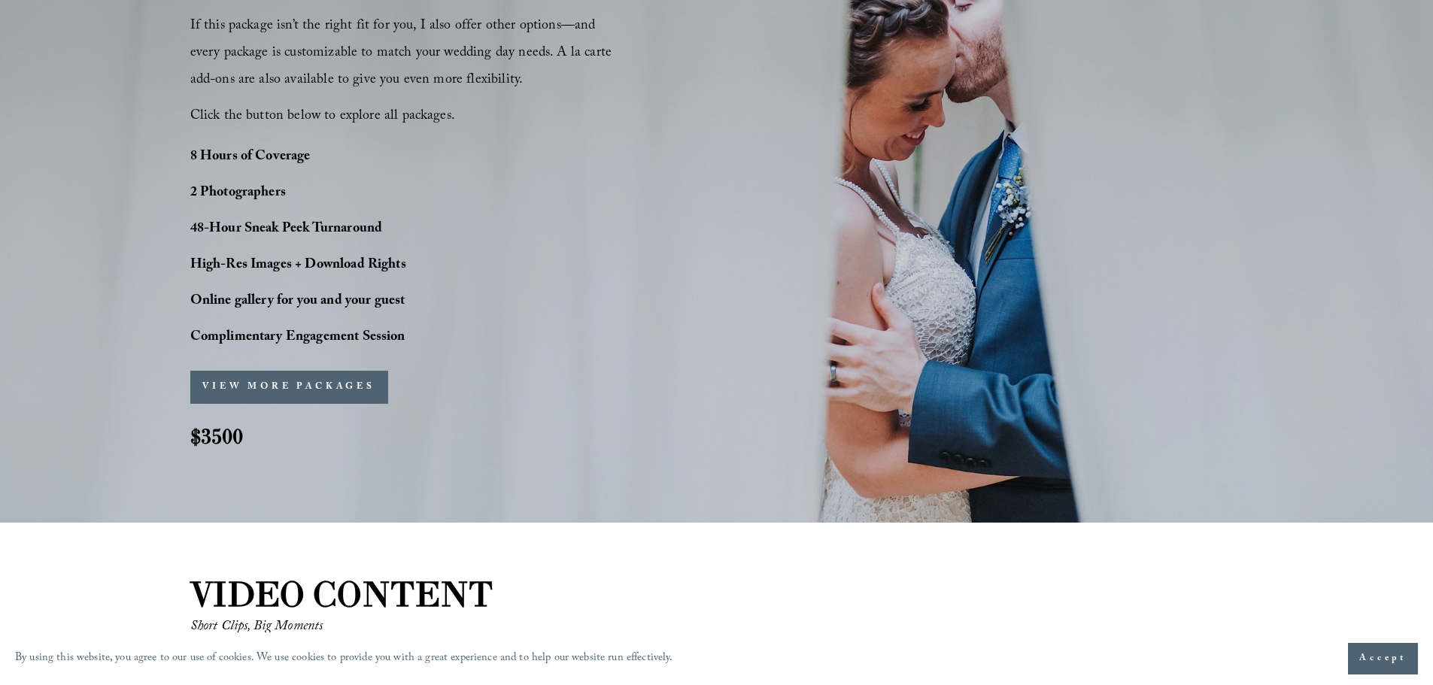 This screenshot has height=685, width=1433. I want to click on span: Accept, so click(1382, 659).